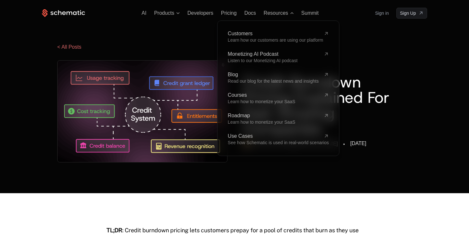 The width and height of the screenshot is (469, 239). Describe the element at coordinates (275, 75) in the screenshot. I see `span: Blog` at that location.